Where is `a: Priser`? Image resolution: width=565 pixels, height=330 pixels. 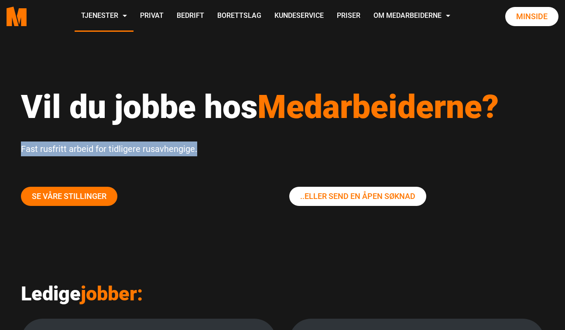
a: Priser is located at coordinates (348, 16).